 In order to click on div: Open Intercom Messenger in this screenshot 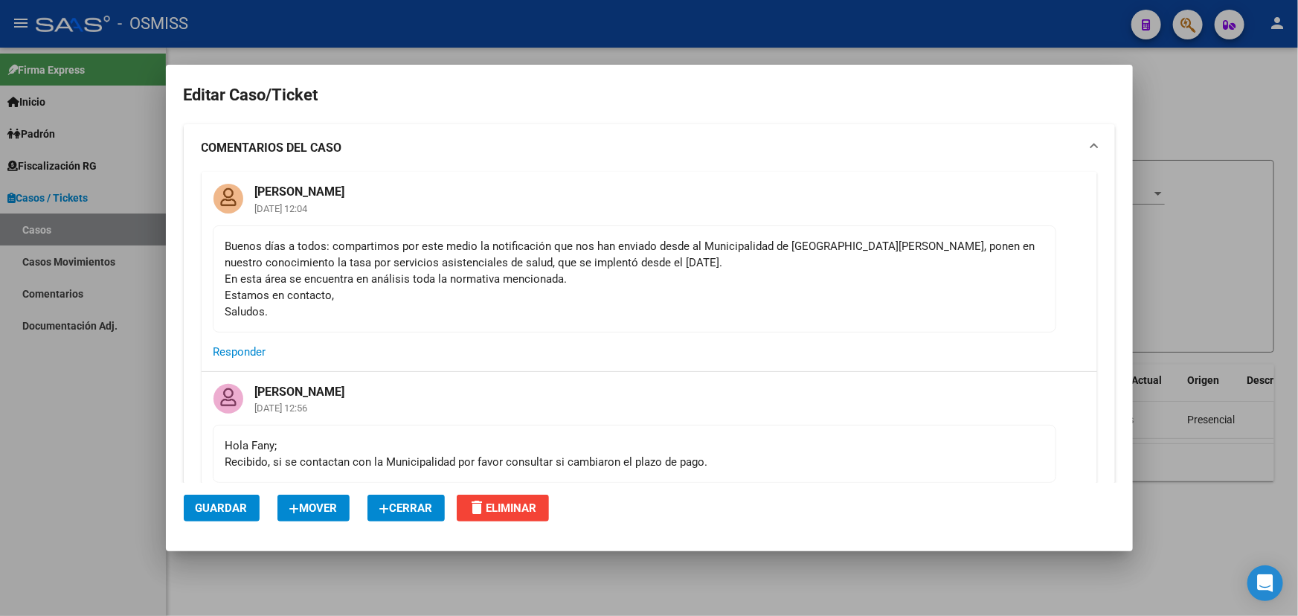, I will do `click(1265, 583)`.